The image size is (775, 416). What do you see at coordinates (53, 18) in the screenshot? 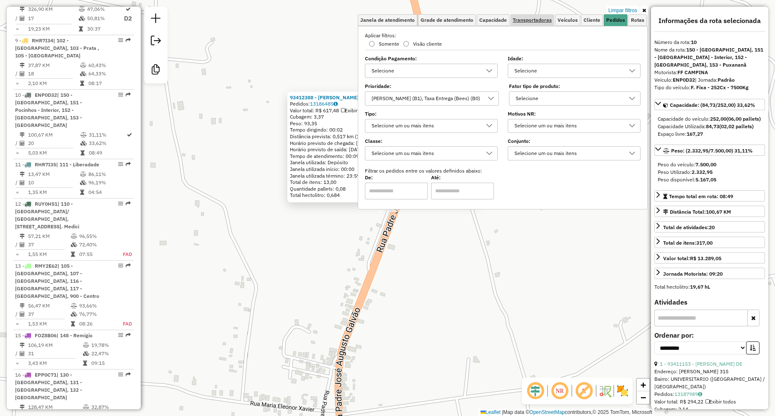
I see `td: 17` at bounding box center [53, 18].